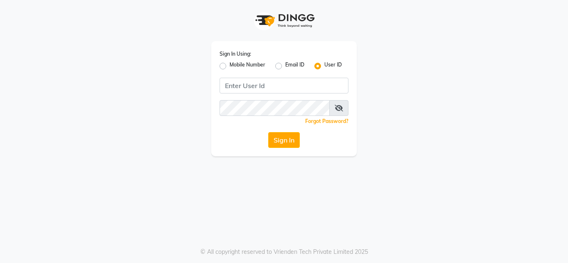 Image resolution: width=568 pixels, height=263 pixels. I want to click on button: Sign In, so click(284, 140).